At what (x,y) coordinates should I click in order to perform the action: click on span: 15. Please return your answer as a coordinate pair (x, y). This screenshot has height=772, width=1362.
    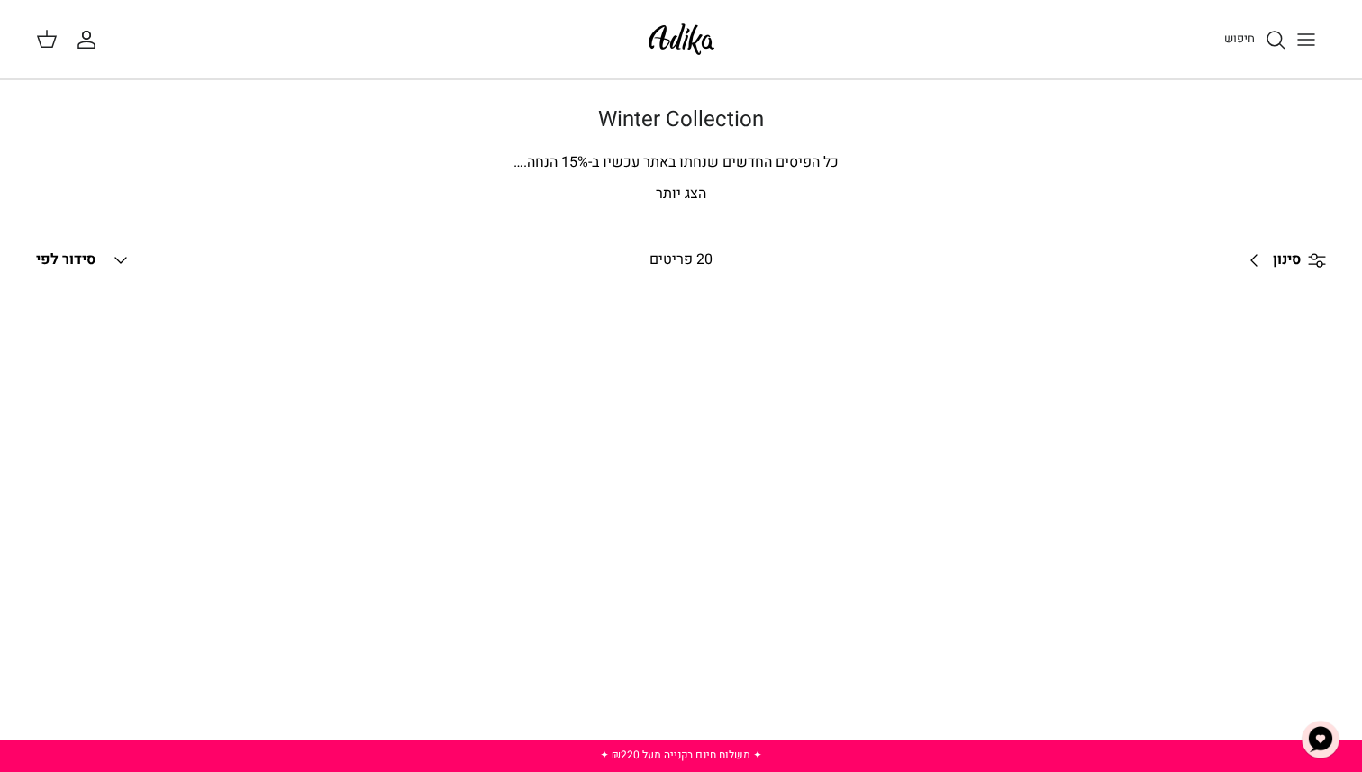
    Looking at the image, I should click on (569, 162).